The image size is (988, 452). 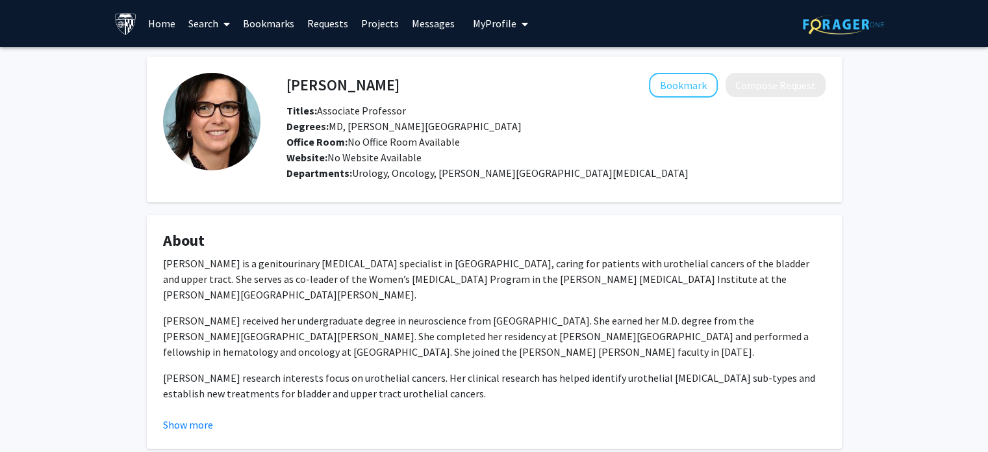 I want to click on a: Bookmarks, so click(x=268, y=23).